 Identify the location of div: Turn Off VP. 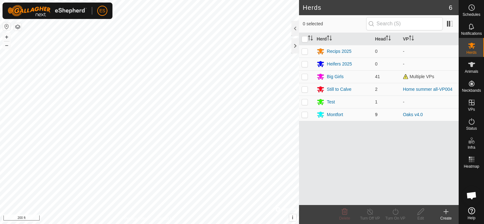
(370, 219).